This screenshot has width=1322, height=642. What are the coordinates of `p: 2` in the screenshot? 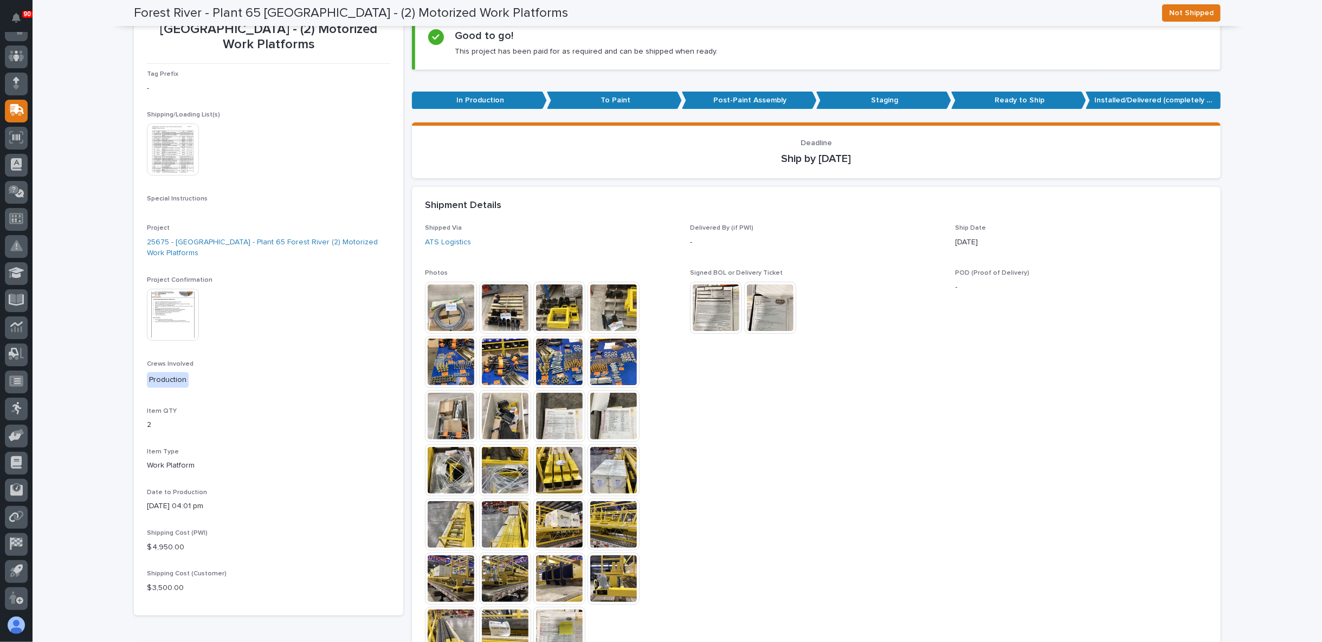 It's located at (268, 425).